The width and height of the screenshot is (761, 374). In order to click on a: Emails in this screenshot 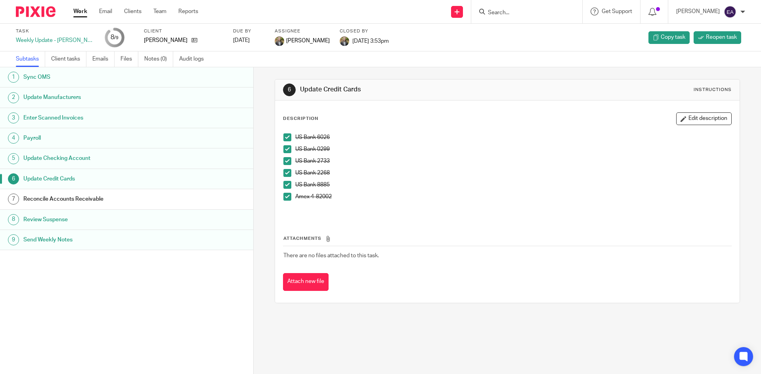, I will do `click(103, 59)`.